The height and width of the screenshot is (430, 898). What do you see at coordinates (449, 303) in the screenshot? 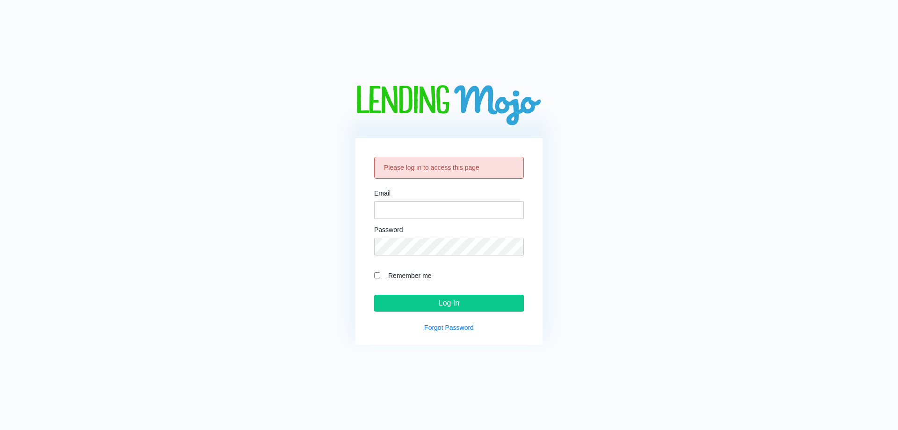
I see `input: Log In` at bounding box center [449, 303].